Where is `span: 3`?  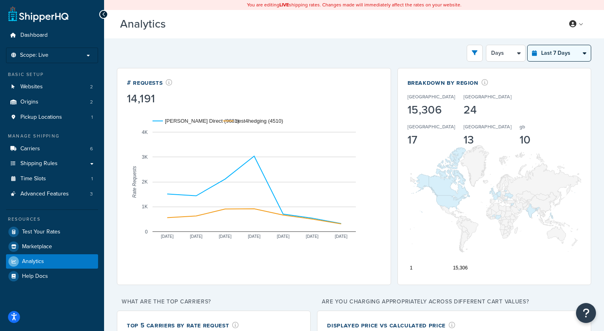
span: 3 is located at coordinates (91, 194).